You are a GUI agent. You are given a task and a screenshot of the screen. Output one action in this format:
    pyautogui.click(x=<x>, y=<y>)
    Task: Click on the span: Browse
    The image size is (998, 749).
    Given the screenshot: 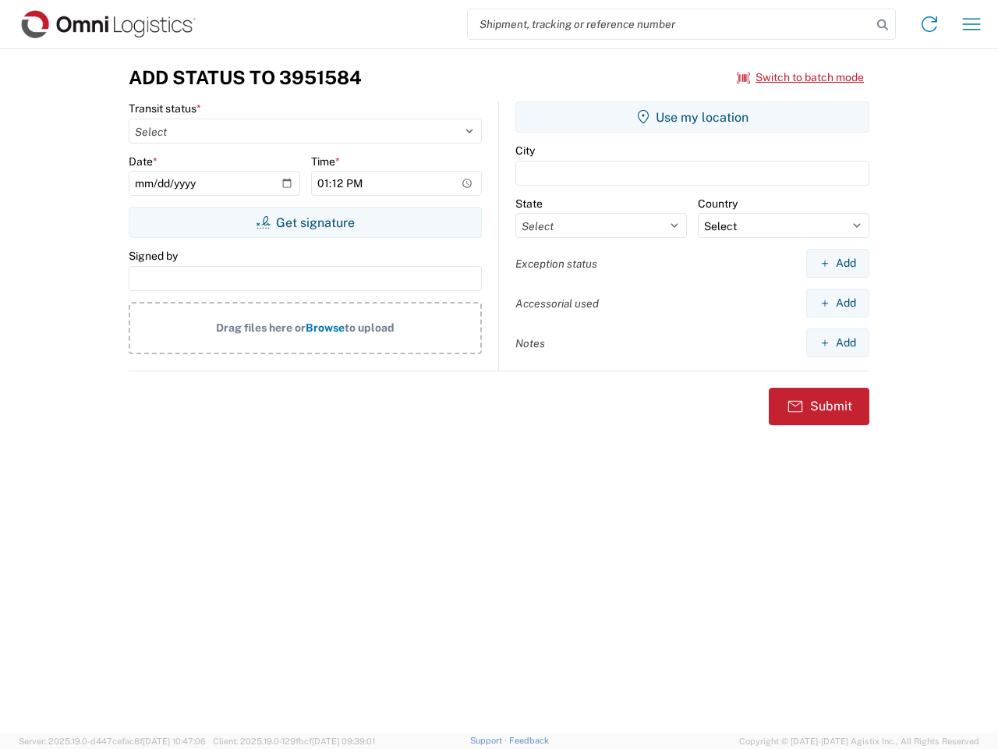 What is the action you would take?
    pyautogui.click(x=325, y=327)
    